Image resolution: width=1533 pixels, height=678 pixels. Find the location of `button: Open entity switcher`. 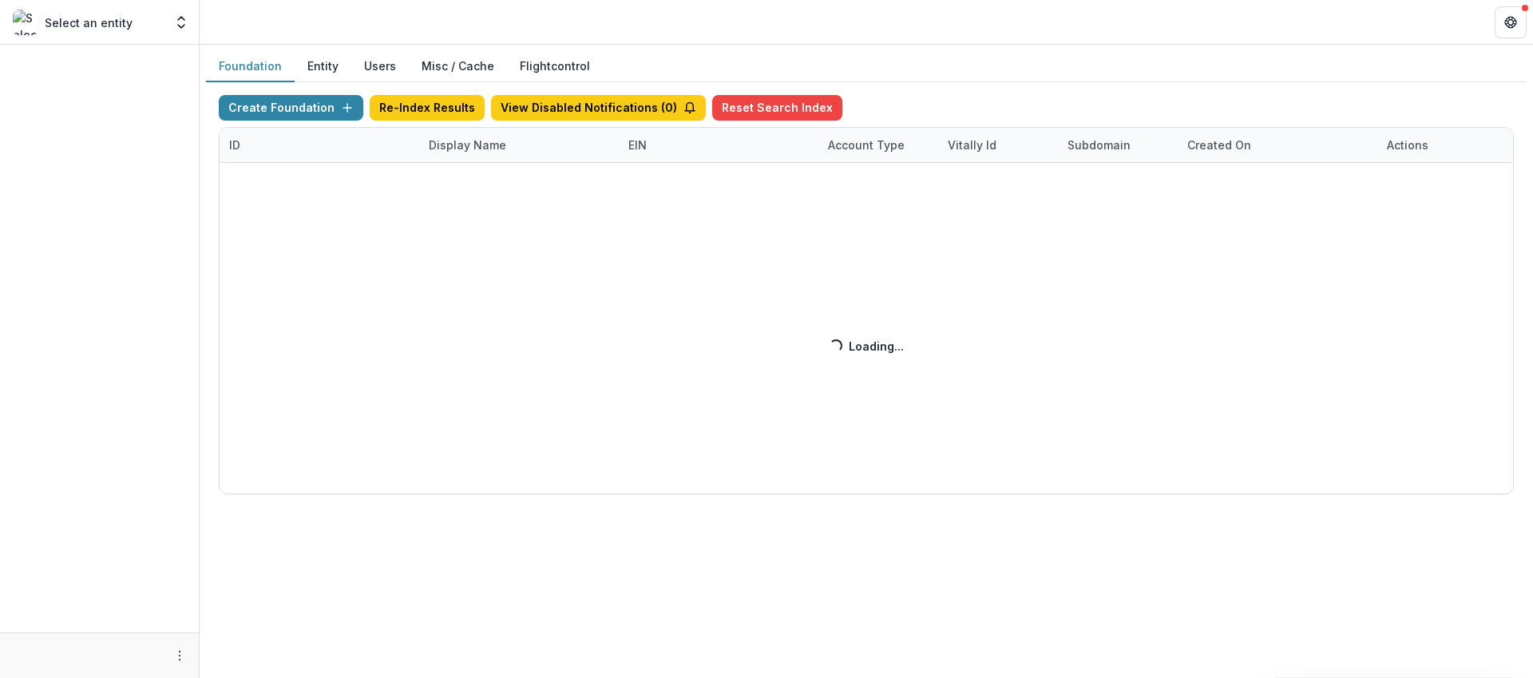

button: Open entity switcher is located at coordinates (181, 22).